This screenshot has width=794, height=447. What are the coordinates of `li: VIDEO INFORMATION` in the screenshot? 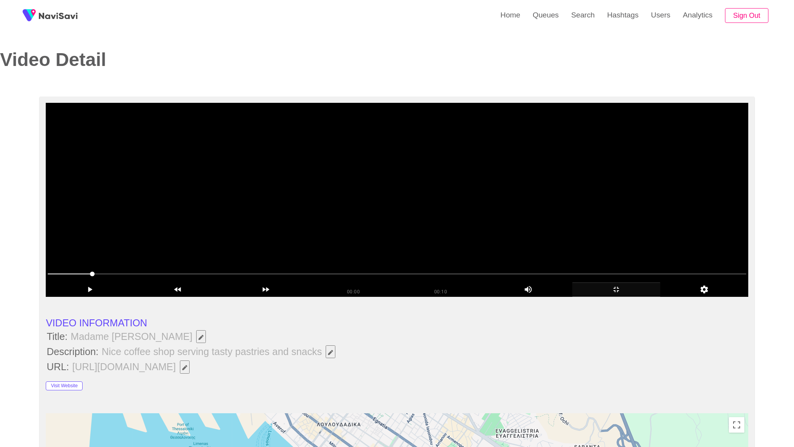 It's located at (397, 323).